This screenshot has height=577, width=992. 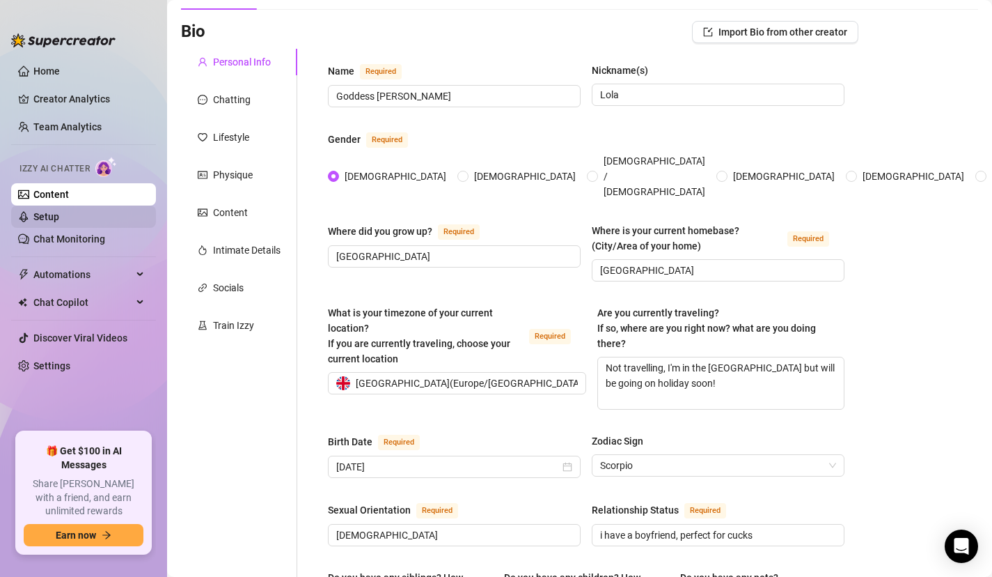 What do you see at coordinates (618, 441) in the screenshot?
I see `div: Zodiac Sign` at bounding box center [618, 441].